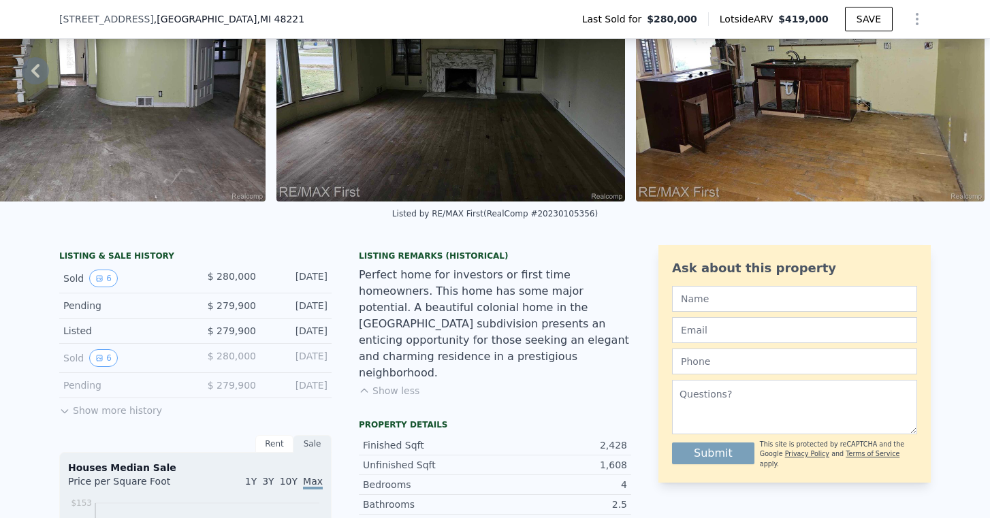 This screenshot has width=990, height=518. I want to click on span: Max, so click(313, 483).